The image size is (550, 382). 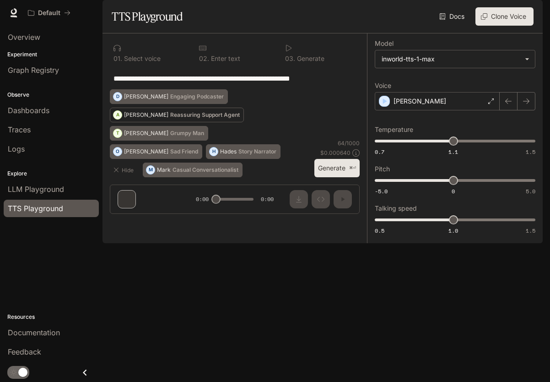 I want to click on span: 0, so click(x=453, y=191).